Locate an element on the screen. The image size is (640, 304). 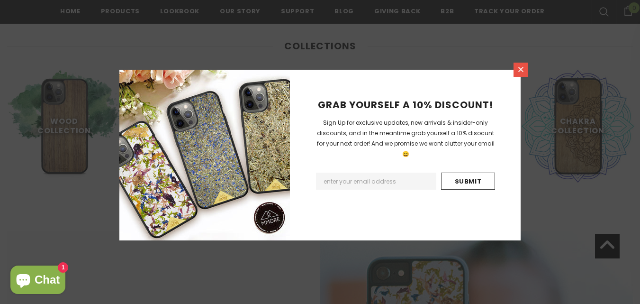
a: Close is located at coordinates (521, 70).